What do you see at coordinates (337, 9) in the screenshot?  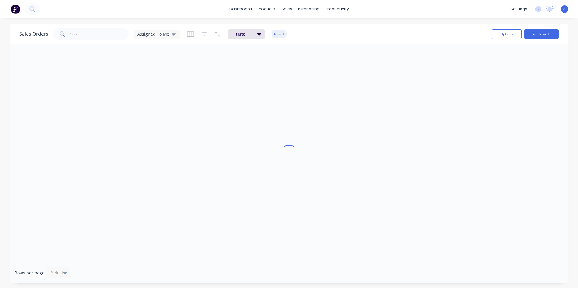 I see `div: productivity` at bounding box center [337, 9].